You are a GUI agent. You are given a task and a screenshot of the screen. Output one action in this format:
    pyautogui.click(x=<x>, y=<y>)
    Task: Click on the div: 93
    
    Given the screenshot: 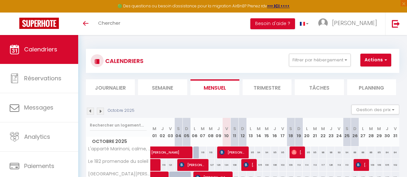 What is the action you would take?
    pyautogui.click(x=339, y=152)
    